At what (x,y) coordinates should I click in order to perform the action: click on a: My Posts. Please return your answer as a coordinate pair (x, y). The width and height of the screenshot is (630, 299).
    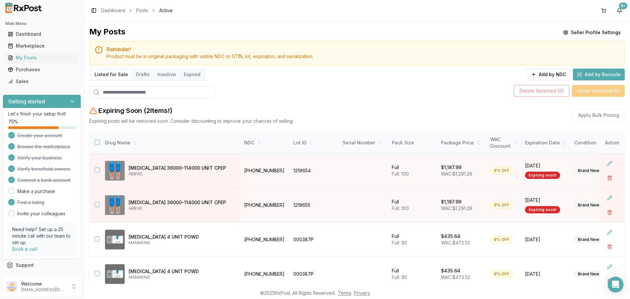
    Looking at the image, I should click on (42, 58).